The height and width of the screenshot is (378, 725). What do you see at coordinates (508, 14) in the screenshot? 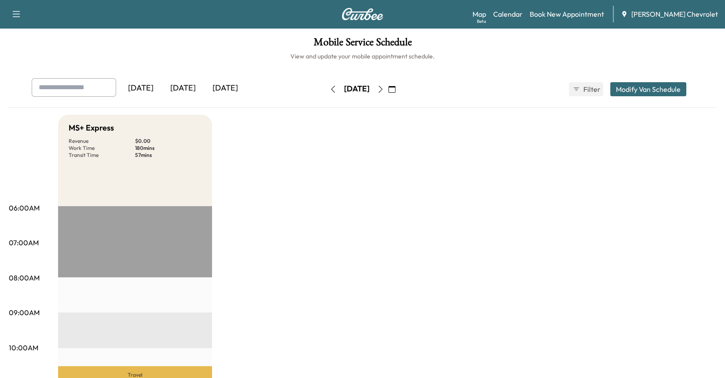
I see `a: Calendar` at bounding box center [508, 14].